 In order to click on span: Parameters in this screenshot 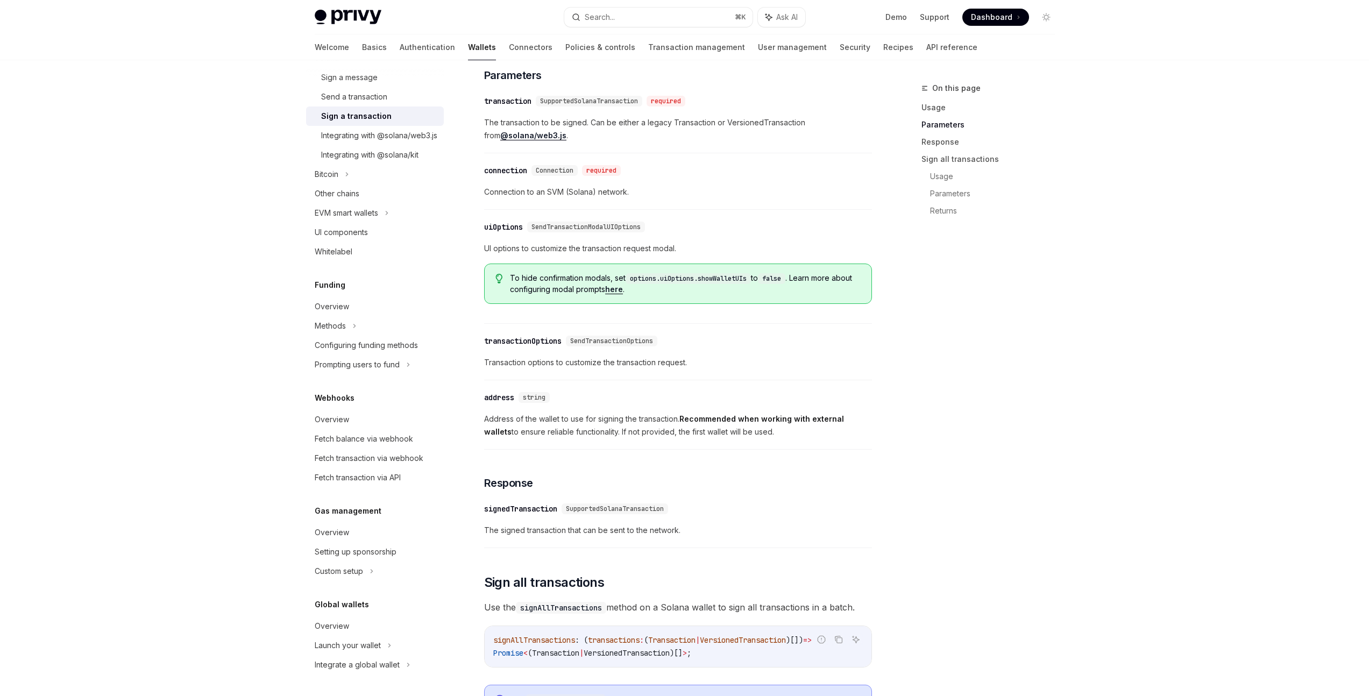, I will do `click(513, 75)`.